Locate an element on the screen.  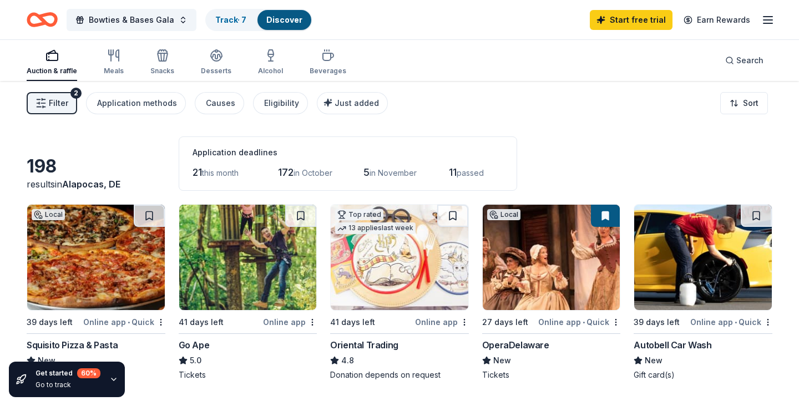
div: 60 % is located at coordinates (89, 373).